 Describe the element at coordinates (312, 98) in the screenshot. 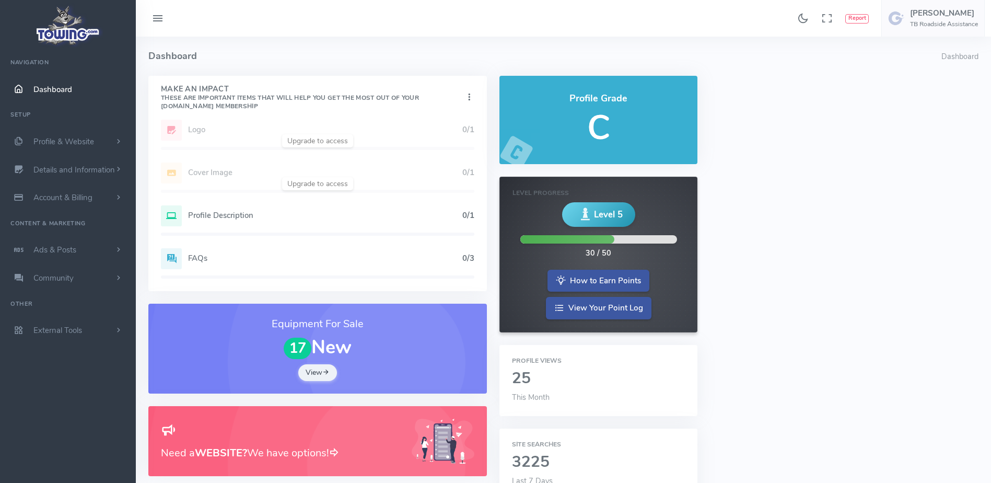

I see `h4: Make An Impact` at that location.